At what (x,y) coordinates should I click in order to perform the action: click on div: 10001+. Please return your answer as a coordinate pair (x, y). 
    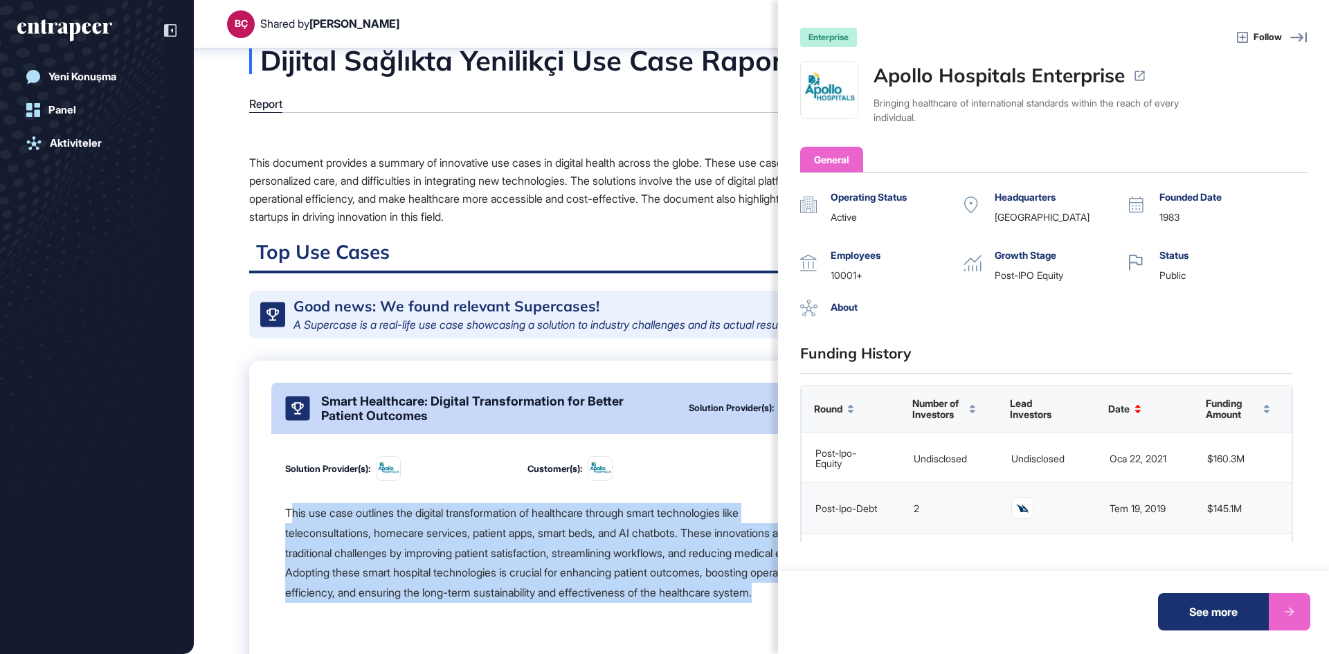
    Looking at the image, I should click on (897, 275).